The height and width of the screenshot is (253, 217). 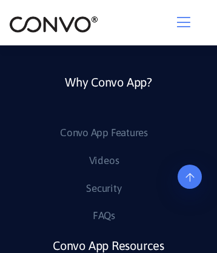 I want to click on a: Videos, so click(x=104, y=161).